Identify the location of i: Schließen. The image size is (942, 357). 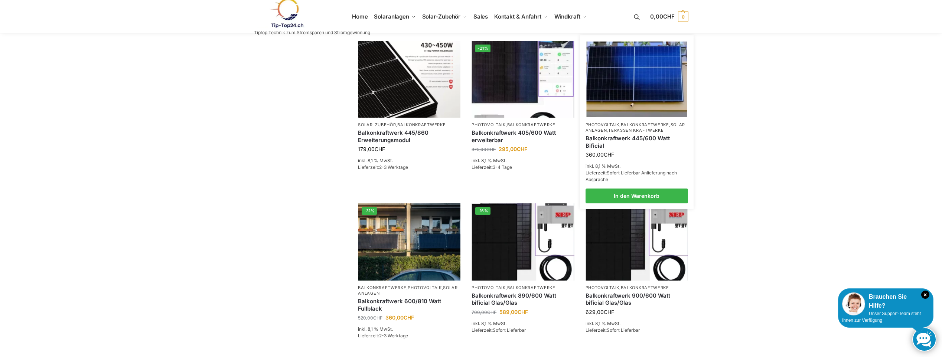
(925, 295).